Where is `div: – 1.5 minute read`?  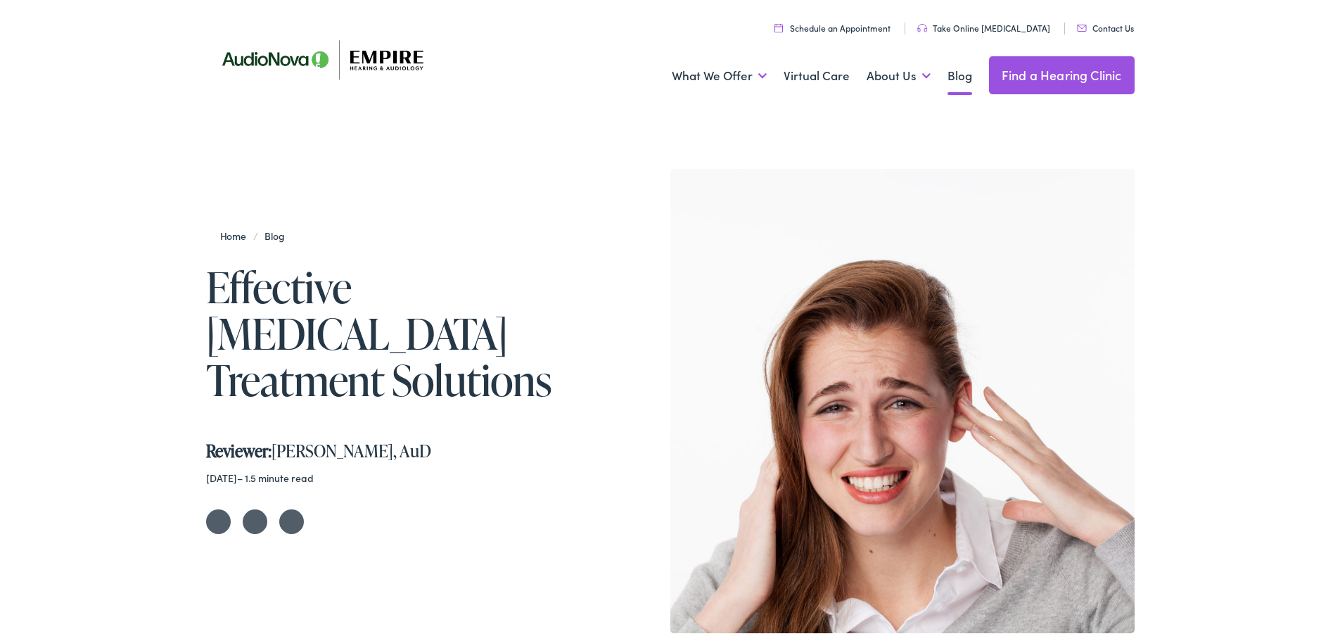
div: – 1.5 minute read is located at coordinates (419, 478).